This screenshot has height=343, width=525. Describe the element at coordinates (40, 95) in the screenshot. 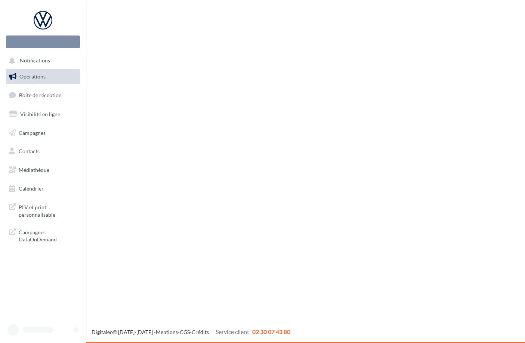

I see `span: Boîte de réception` at that location.